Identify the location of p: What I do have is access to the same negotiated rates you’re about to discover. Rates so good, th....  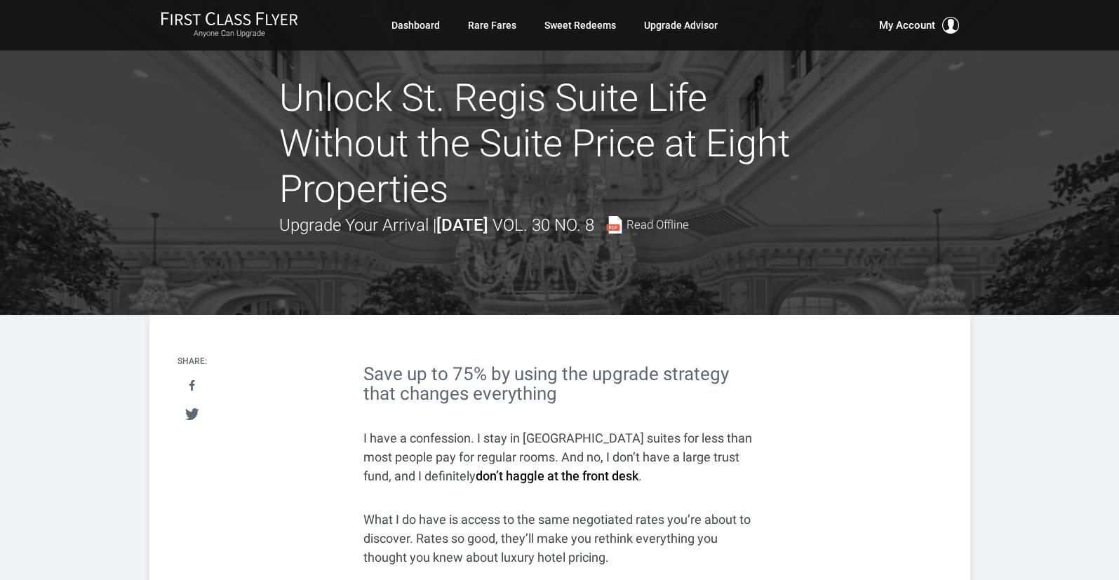
(560, 538).